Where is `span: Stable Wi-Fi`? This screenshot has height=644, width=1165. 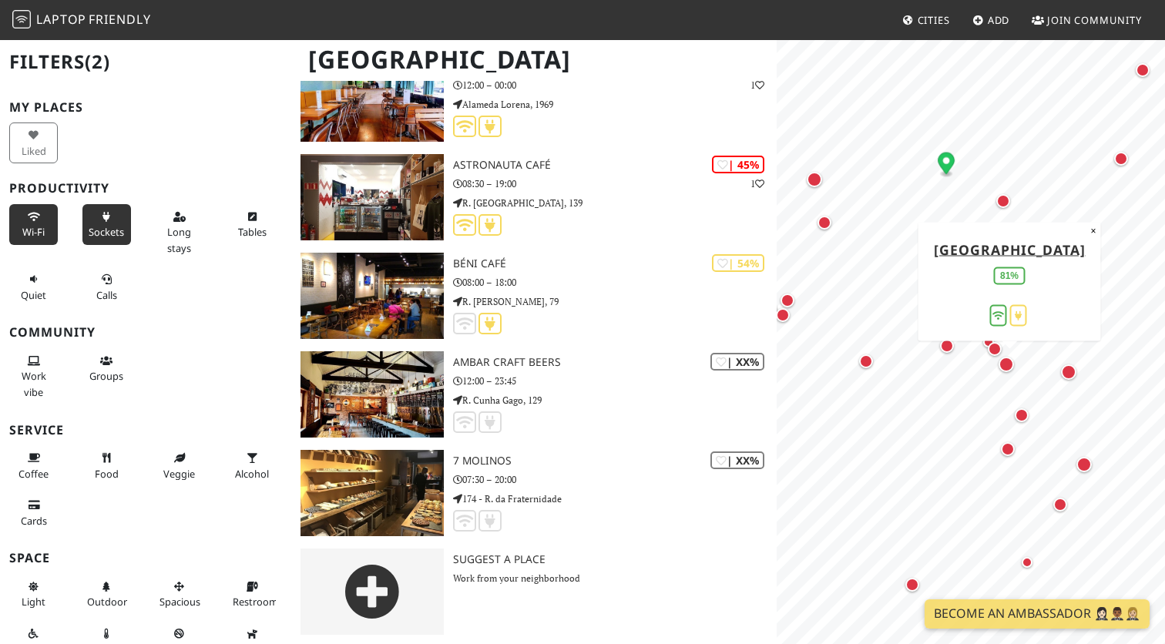
span: Stable Wi-Fi is located at coordinates (33, 232).